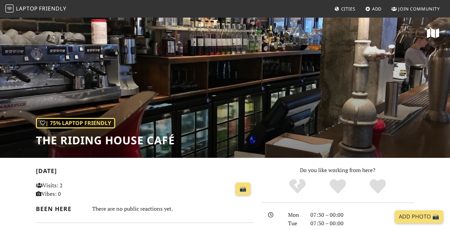  Describe the element at coordinates (76, 123) in the screenshot. I see `div: | 75% Laptop Friendly` at that location.